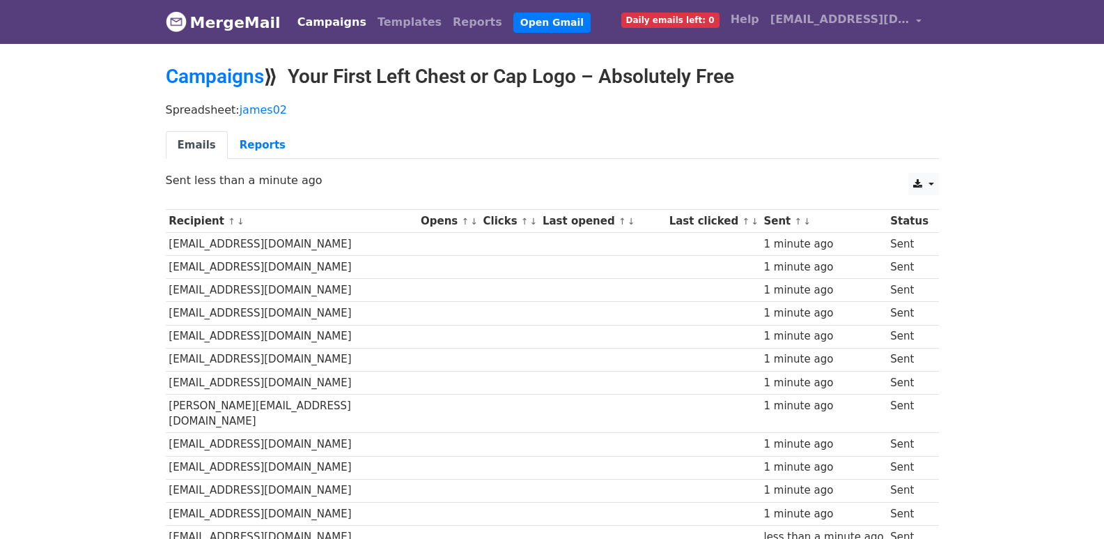  Describe the element at coordinates (553, 109) in the screenshot. I see `p: Spreadsheet:` at that location.